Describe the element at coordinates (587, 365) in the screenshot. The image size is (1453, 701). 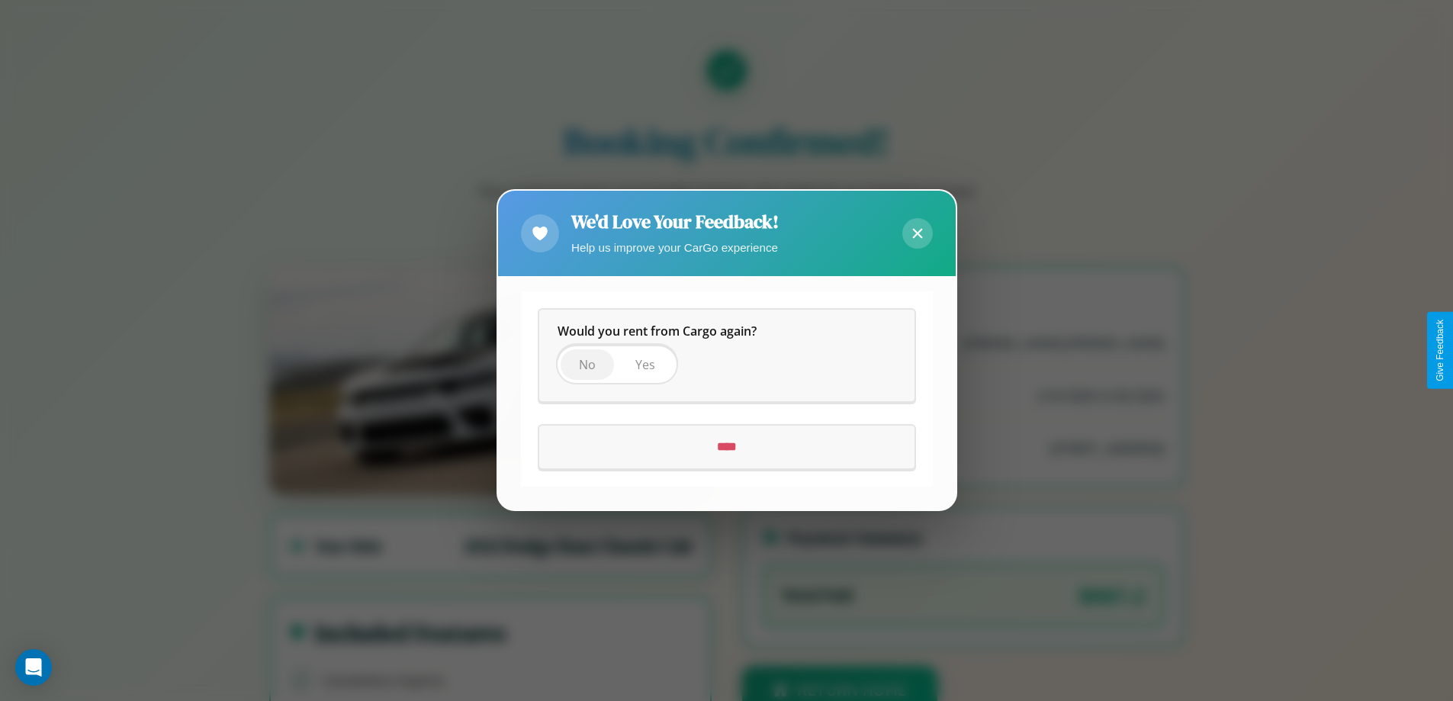
I see `span: No` at that location.